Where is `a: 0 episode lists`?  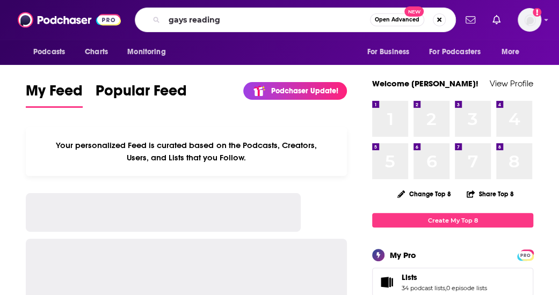 a: 0 episode lists is located at coordinates (466, 288).